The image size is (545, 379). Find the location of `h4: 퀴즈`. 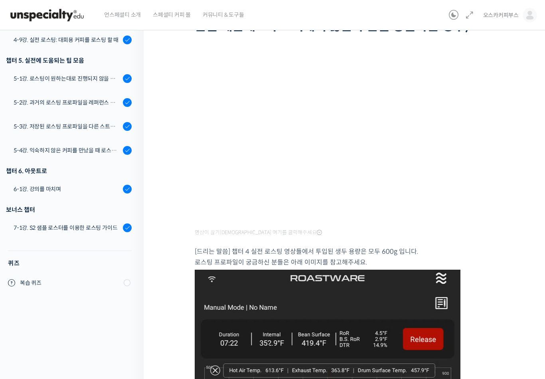

h4: 퀴즈 is located at coordinates (70, 259).